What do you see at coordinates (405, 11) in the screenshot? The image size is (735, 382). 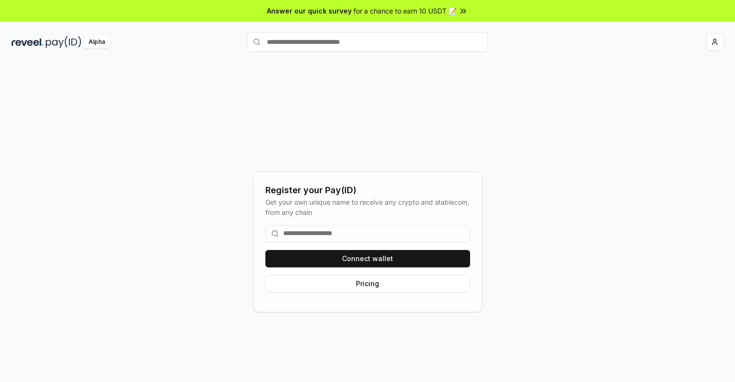 I see `span: for a chance to earn 10 USDT 📝` at bounding box center [405, 11].